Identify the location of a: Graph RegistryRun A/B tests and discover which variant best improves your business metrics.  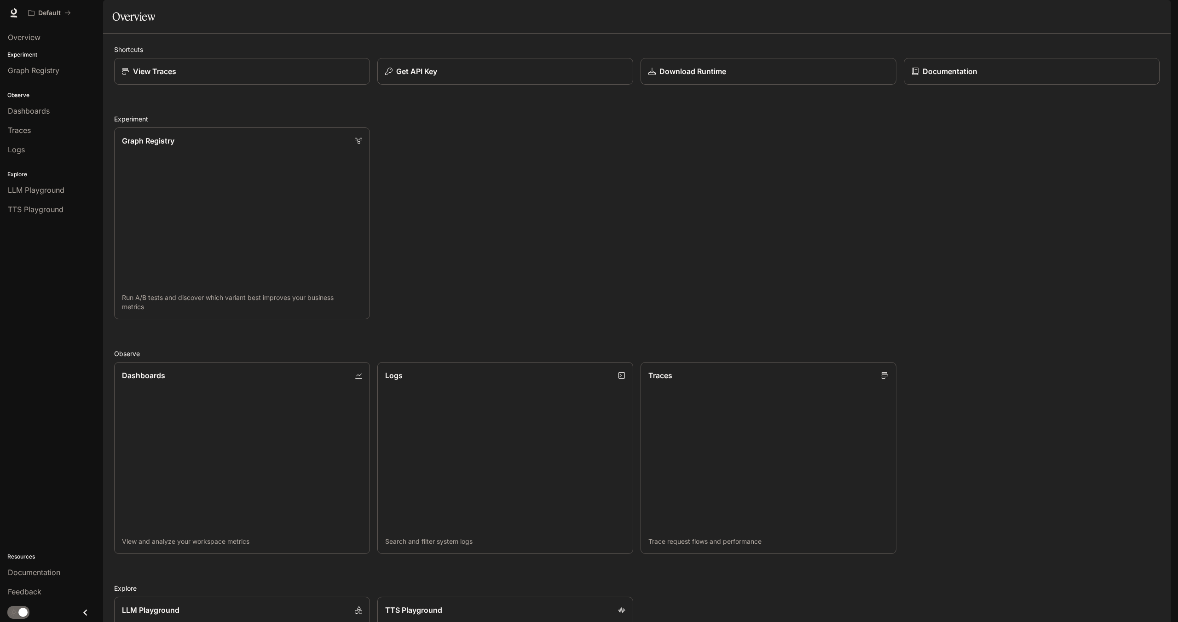
(242, 223).